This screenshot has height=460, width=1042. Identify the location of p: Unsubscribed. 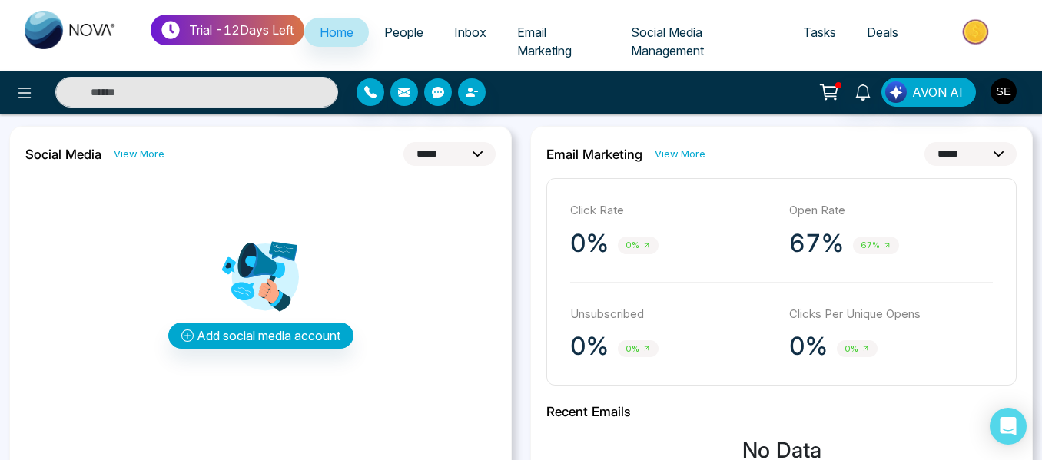
(672, 314).